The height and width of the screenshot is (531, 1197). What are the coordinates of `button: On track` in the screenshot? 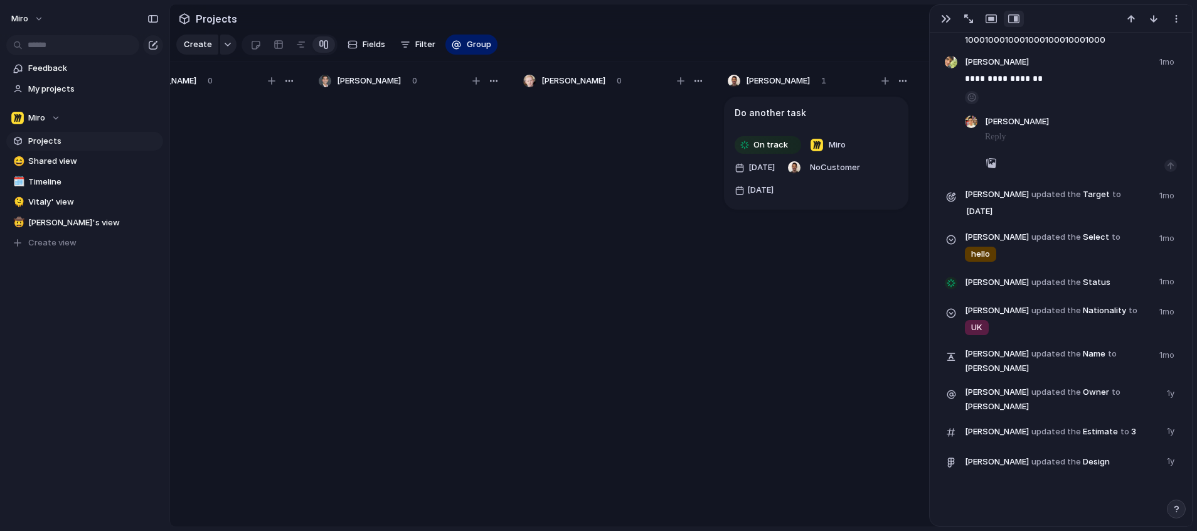 It's located at (768, 145).